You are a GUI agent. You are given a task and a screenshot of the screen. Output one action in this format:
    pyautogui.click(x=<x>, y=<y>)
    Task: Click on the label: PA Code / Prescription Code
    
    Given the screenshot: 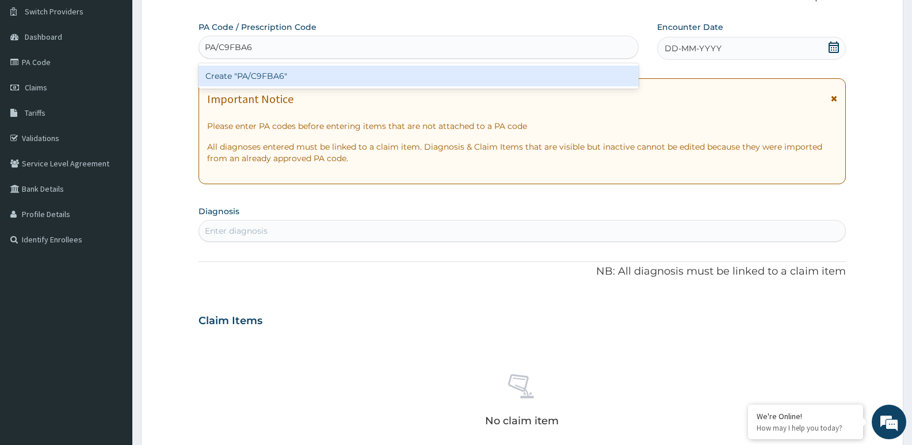 What is the action you would take?
    pyautogui.click(x=257, y=27)
    